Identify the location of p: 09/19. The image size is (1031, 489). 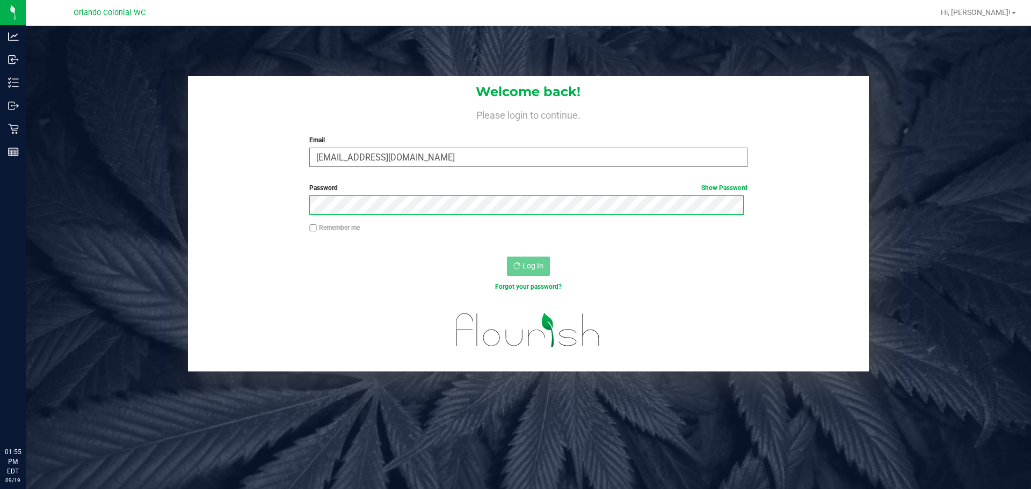
(13, 480).